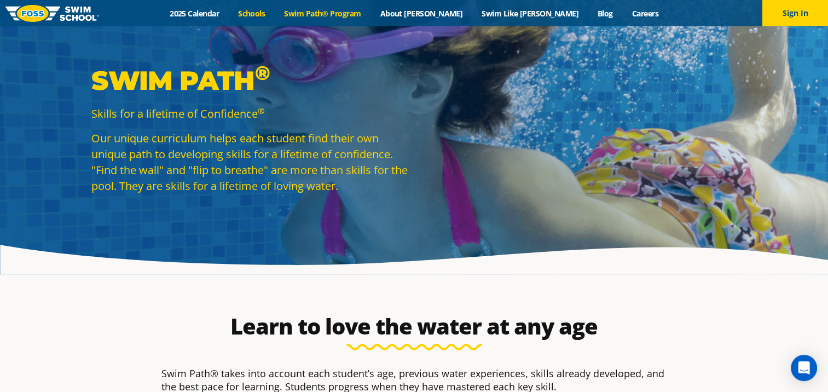 The image size is (828, 392). What do you see at coordinates (414, 326) in the screenshot?
I see `h2: Learn to love the water at any age` at bounding box center [414, 326].